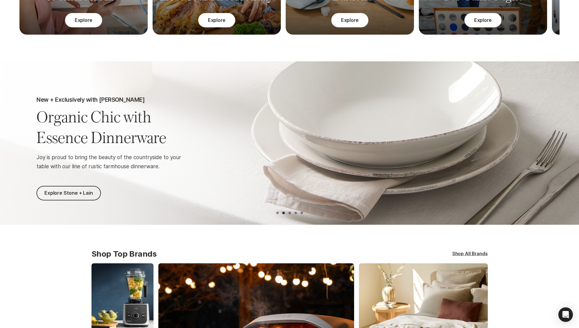 The image size is (579, 328). I want to click on div: Joy is proud to bring the beauty of the countryside to your table with our line of rustic farmhou..., so click(112, 162).